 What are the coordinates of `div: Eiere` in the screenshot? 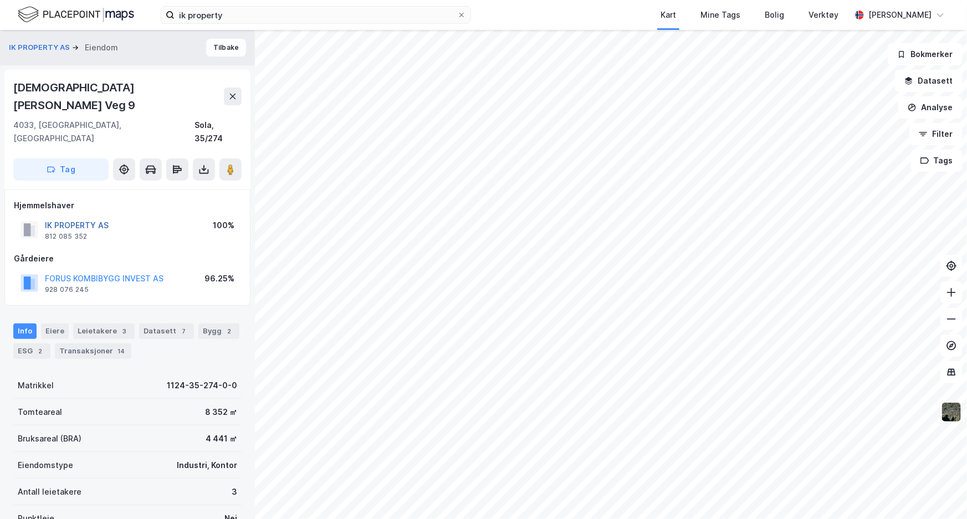 It's located at (55, 332).